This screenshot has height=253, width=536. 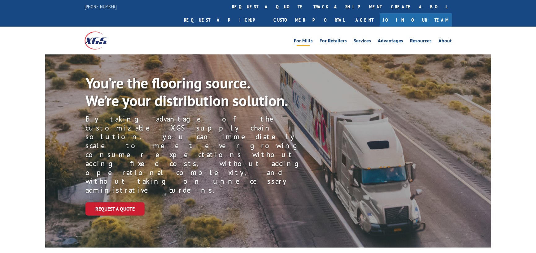 What do you see at coordinates (303, 42) in the screenshot?
I see `a: For Mills` at bounding box center [303, 42].